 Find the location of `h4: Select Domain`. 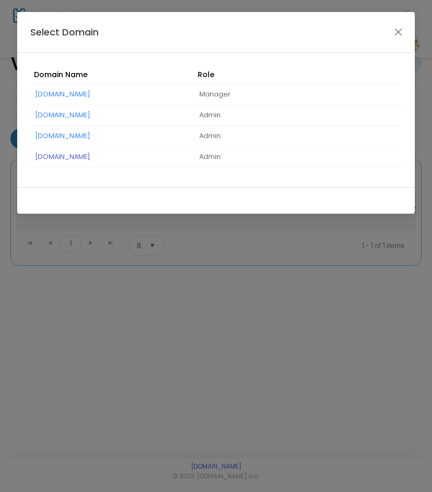

h4: Select Domain is located at coordinates (64, 32).